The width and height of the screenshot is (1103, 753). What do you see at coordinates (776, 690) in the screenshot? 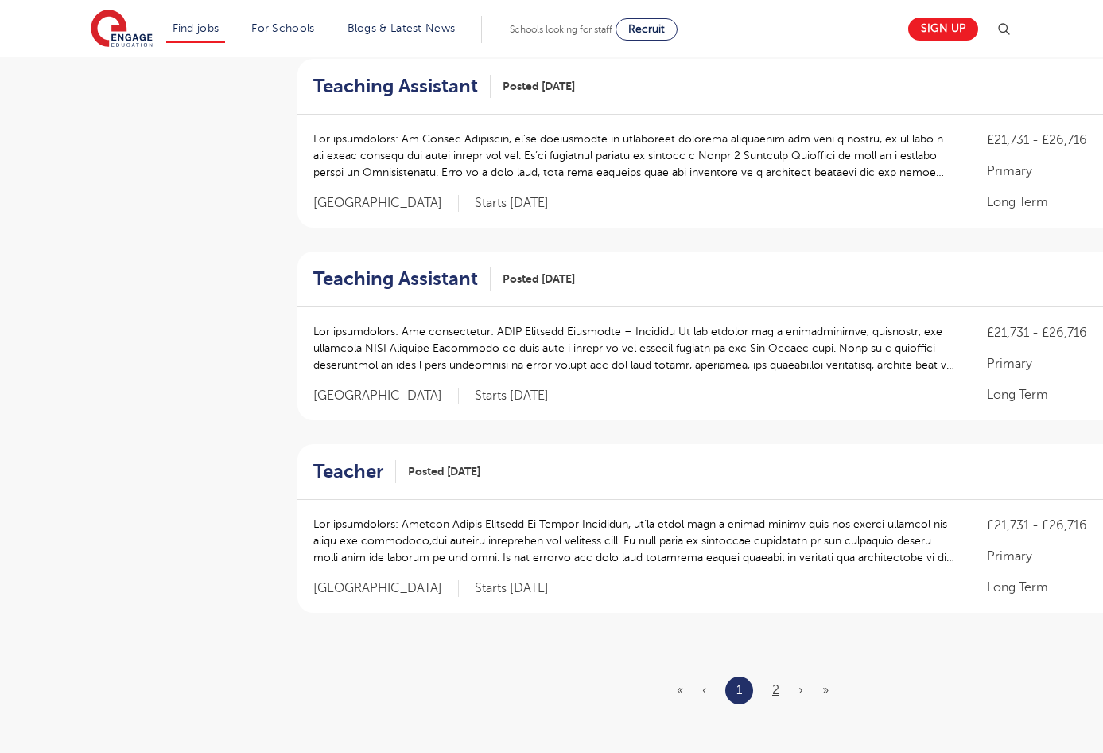
I see `a: 2` at bounding box center [776, 690].